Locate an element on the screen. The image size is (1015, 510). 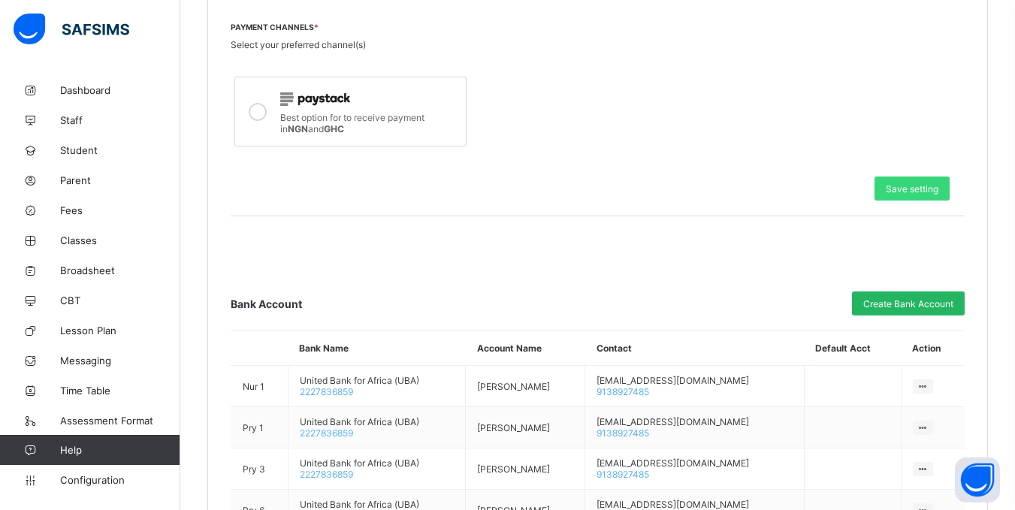
th: Default Acct is located at coordinates (852, 349).